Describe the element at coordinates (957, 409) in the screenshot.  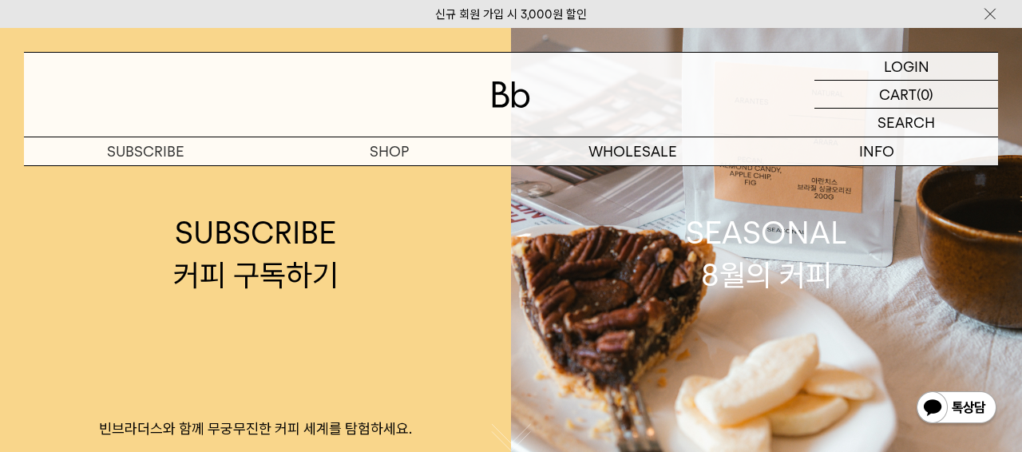
I see `img: 카카오톡 채널 1:1 채팅 버튼` at that location.